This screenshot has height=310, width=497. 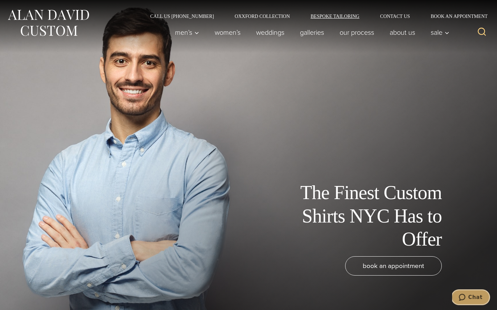 What do you see at coordinates (315, 16) in the screenshot?
I see `nav: Secondary Navigation` at bounding box center [315, 16].